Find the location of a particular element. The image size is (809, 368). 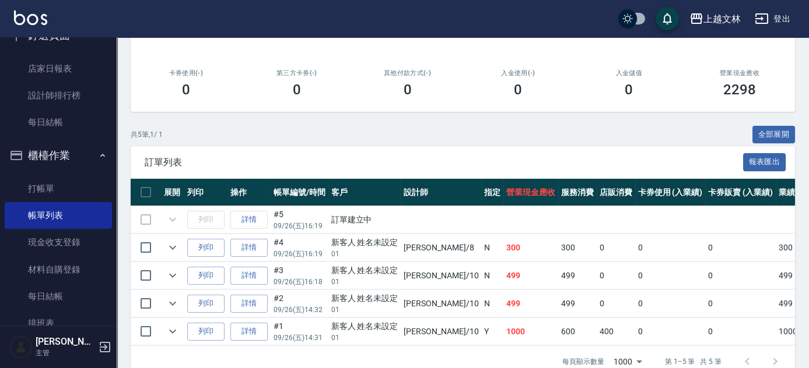

td: #5 is located at coordinates (299, 220).